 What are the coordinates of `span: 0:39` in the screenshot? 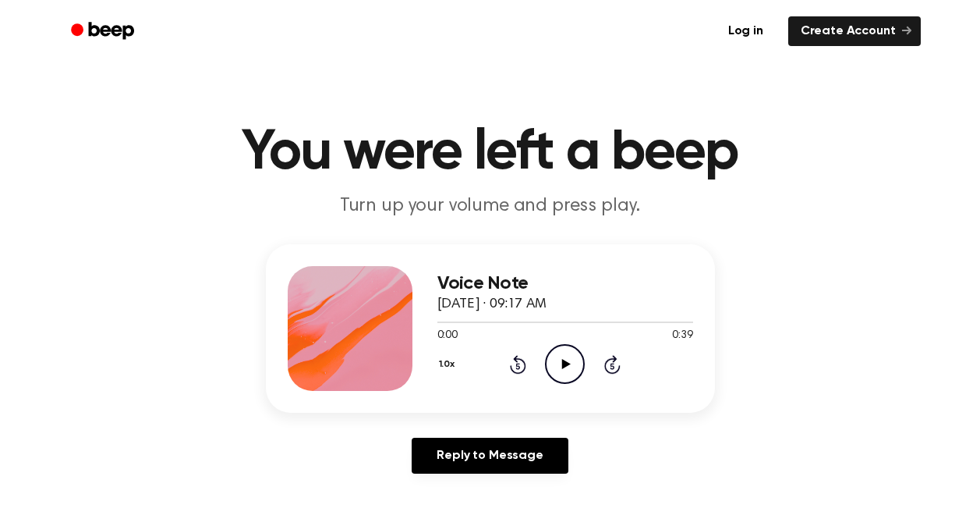 It's located at (682, 335).